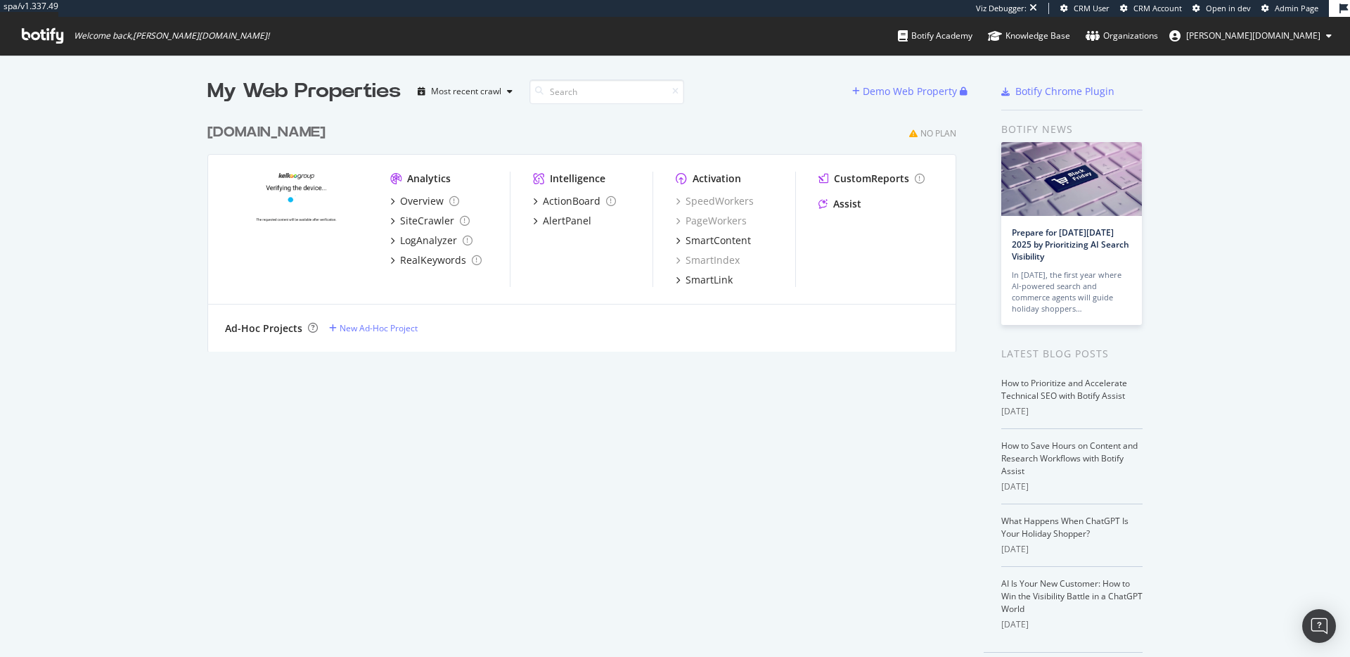 The image size is (1350, 657). What do you see at coordinates (465, 91) in the screenshot?
I see `button: Most recent crawl` at bounding box center [465, 91].